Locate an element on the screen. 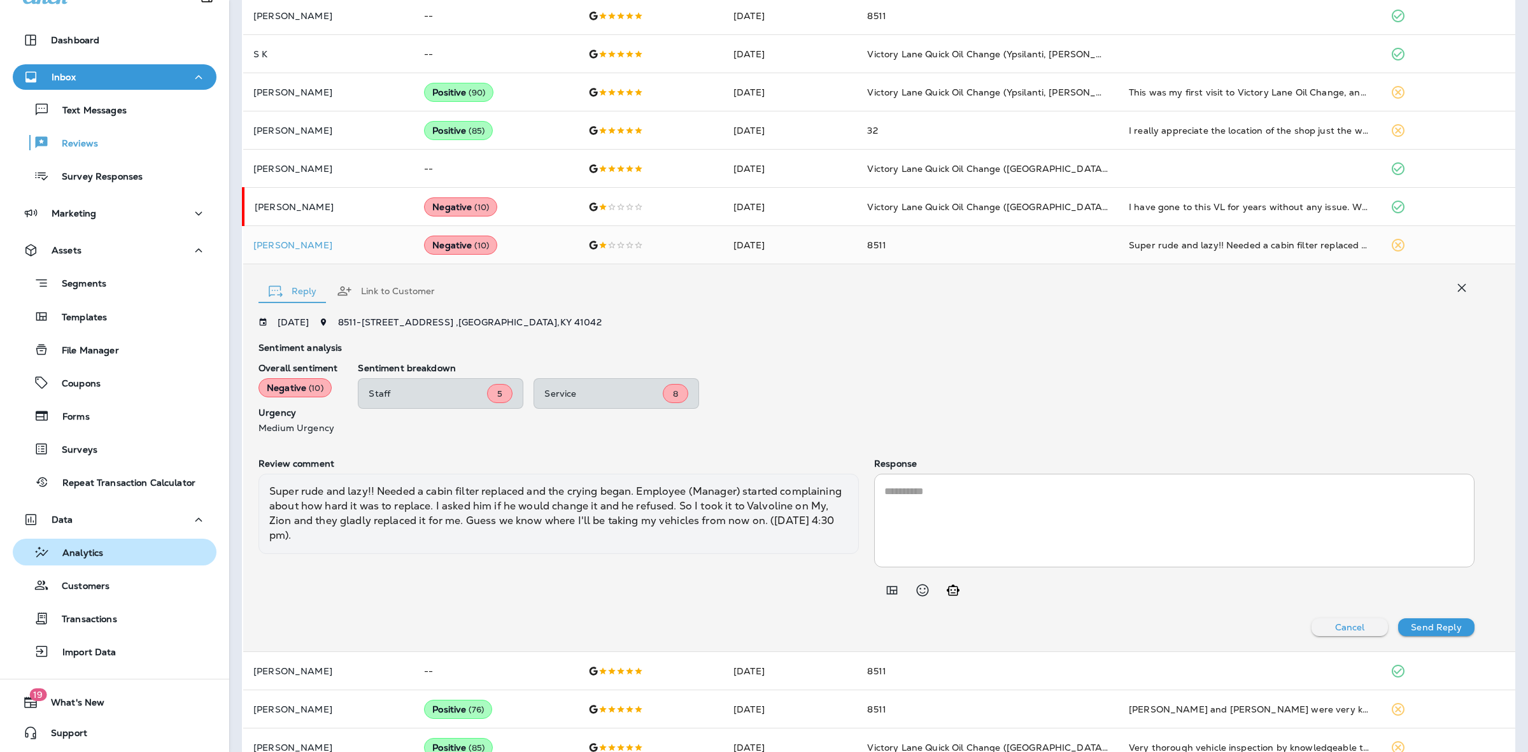 The width and height of the screenshot is (1528, 752). button: Generate AI response is located at coordinates (953, 590).